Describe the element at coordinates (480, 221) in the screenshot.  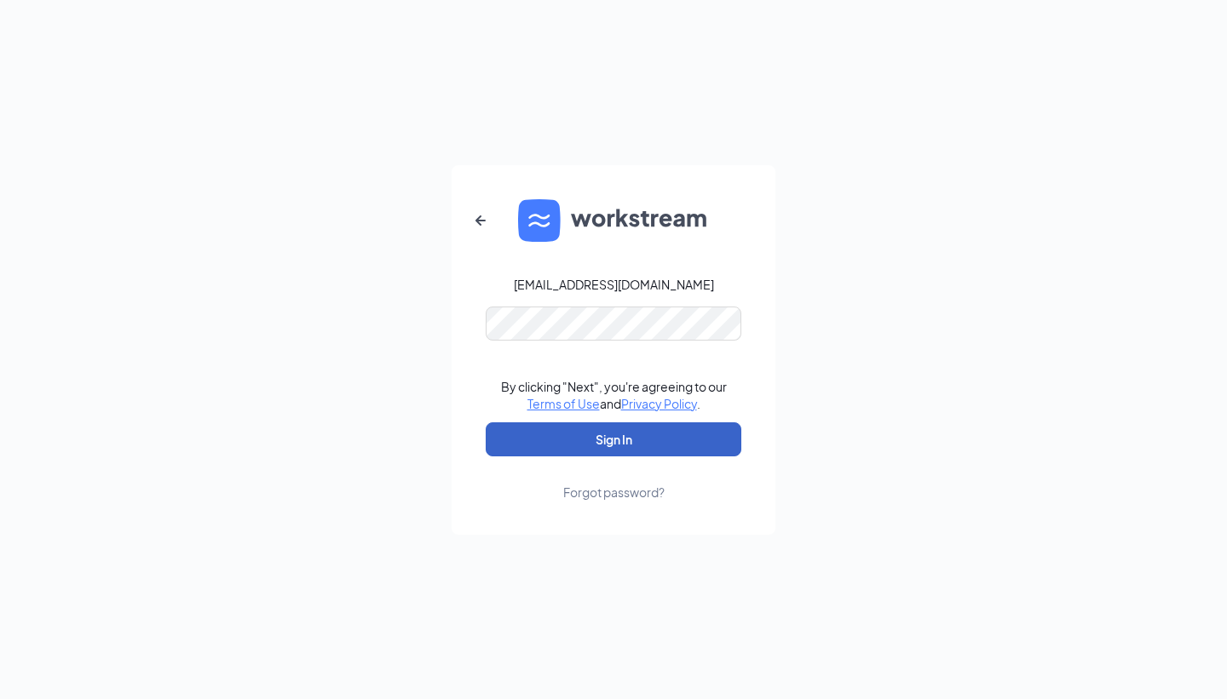
I see `svg: ArrowLeftNew` at that location.